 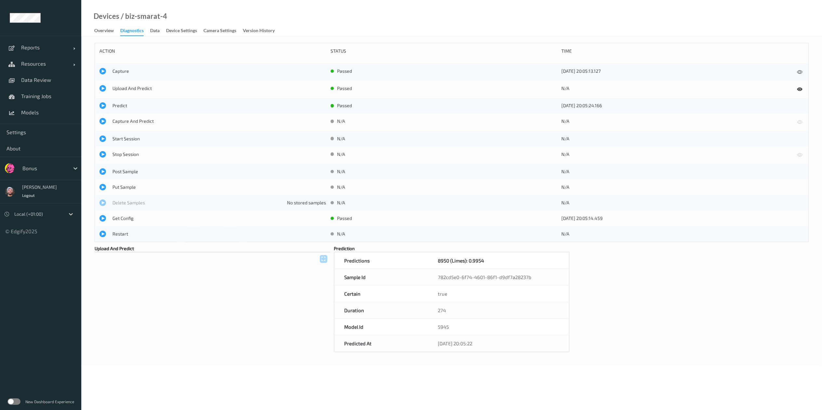 I want to click on a: Devices, so click(x=106, y=16).